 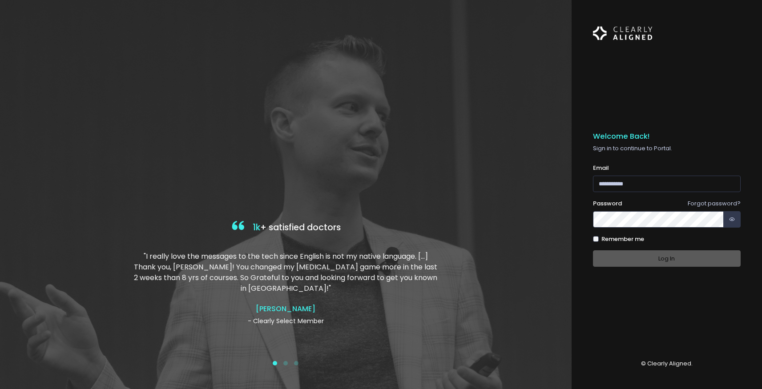 I want to click on label: Email, so click(x=601, y=168).